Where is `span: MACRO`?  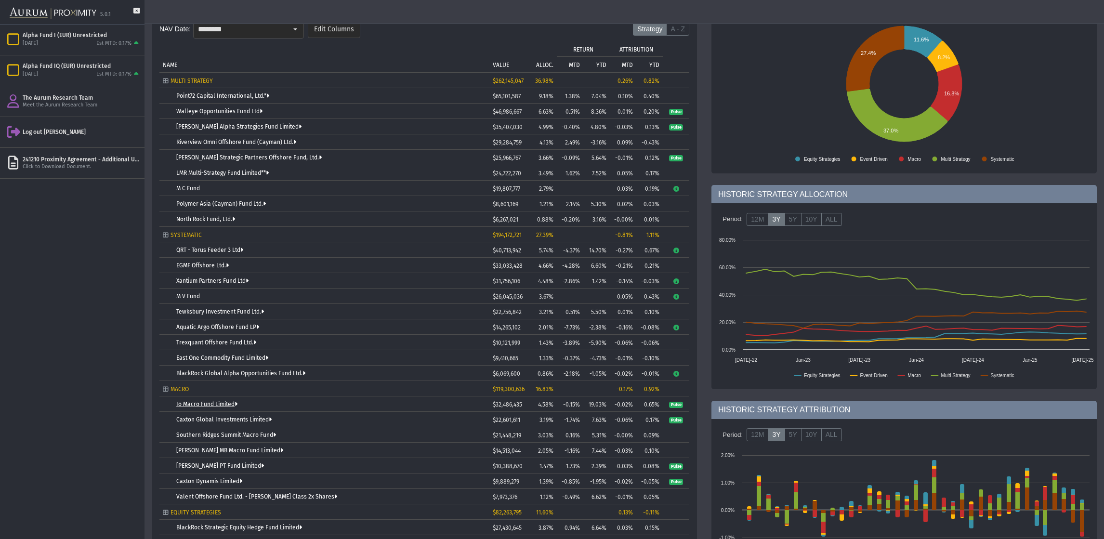
span: MACRO is located at coordinates (180, 389).